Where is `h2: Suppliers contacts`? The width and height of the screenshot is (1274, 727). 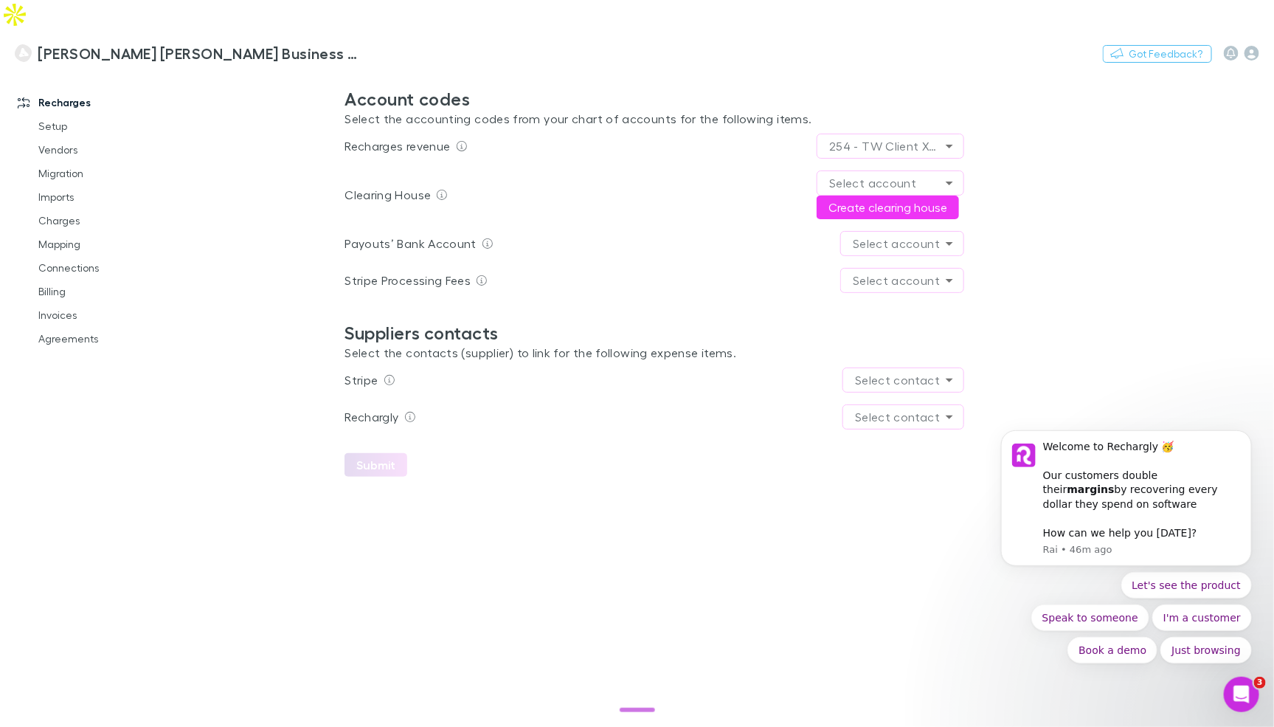
h2: Suppliers contacts is located at coordinates (654, 333).